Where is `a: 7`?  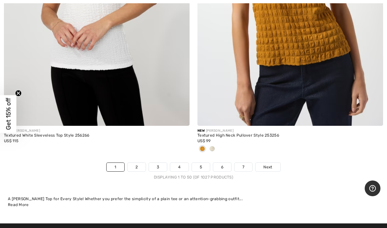
a: 7 is located at coordinates (243, 167).